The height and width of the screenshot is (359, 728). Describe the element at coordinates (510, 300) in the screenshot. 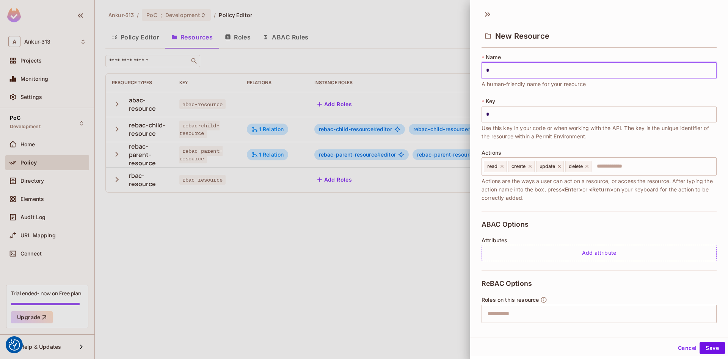

I see `span: Roles on this resource` at that location.